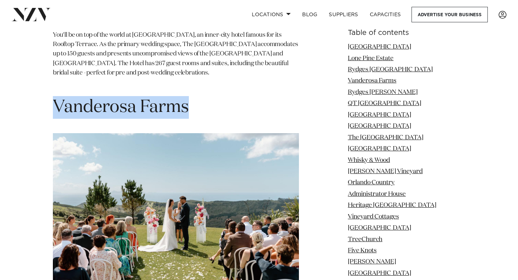 This screenshot has height=280, width=518. I want to click on a: Advertise your business, so click(449, 14).